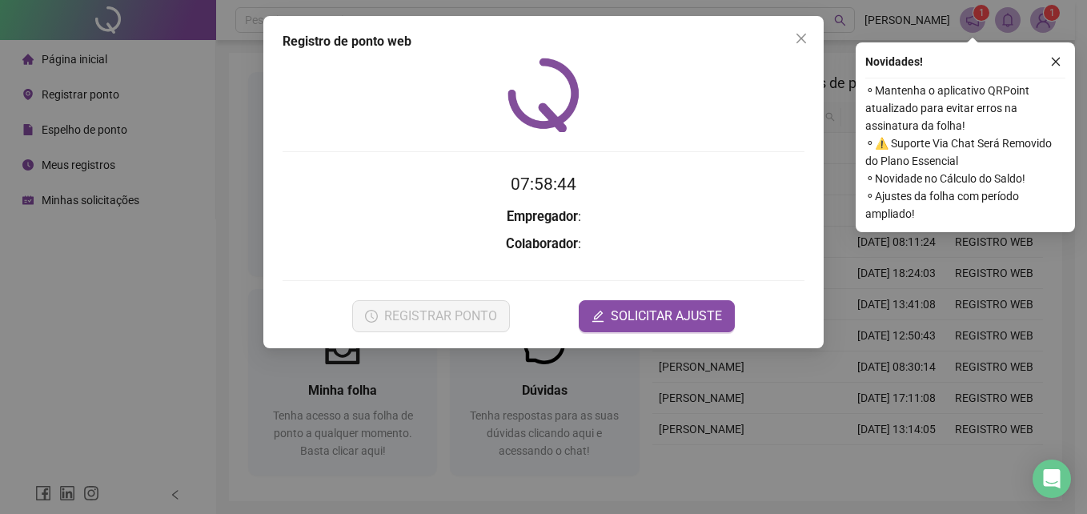  I want to click on time: 07:58:44, so click(543, 184).